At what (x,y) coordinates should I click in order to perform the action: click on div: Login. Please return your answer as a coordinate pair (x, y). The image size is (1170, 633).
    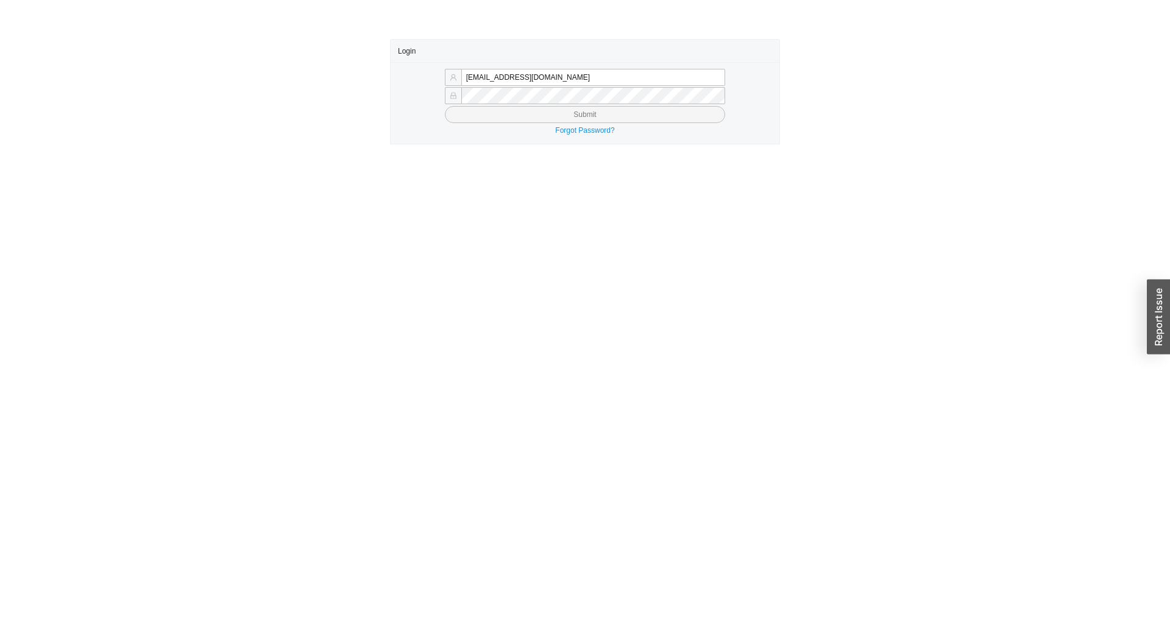
    Looking at the image, I should click on (585, 51).